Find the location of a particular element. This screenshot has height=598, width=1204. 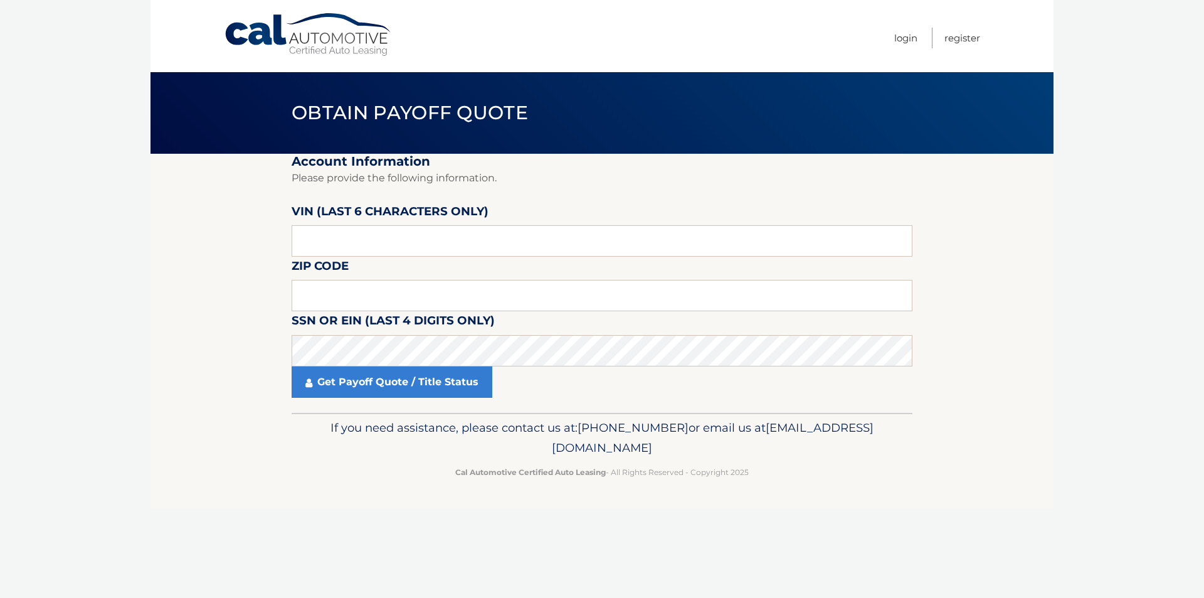

label: VIN (last 6 characters only) is located at coordinates (390, 213).